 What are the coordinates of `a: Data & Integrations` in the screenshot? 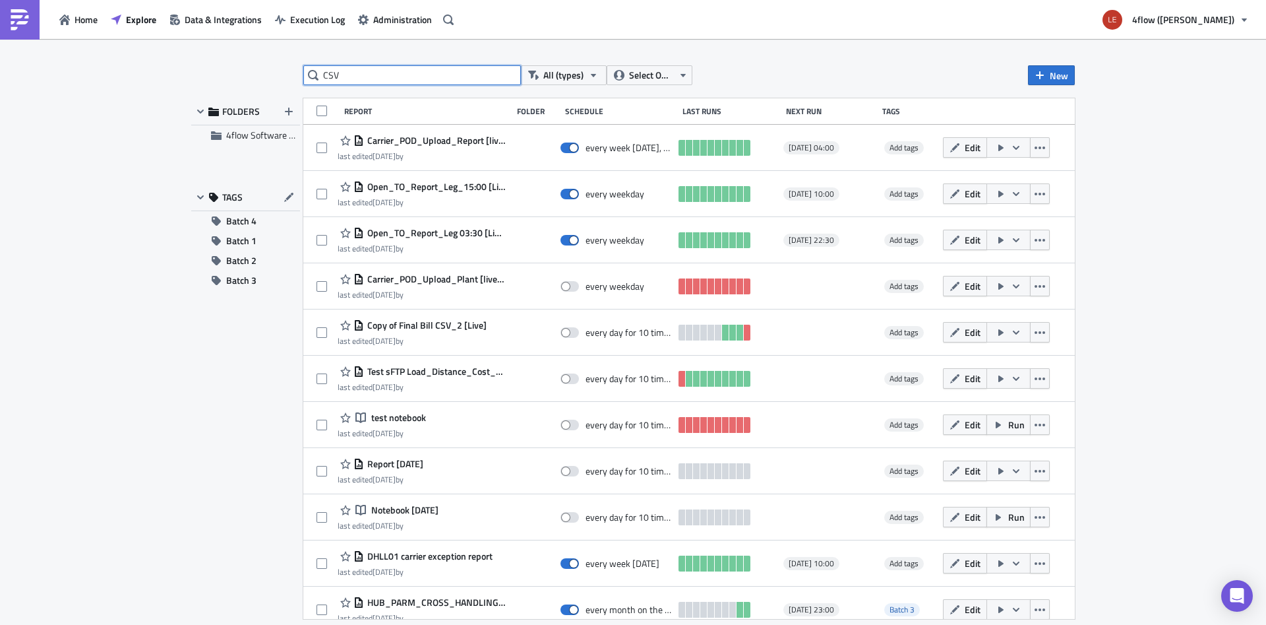 It's located at (216, 19).